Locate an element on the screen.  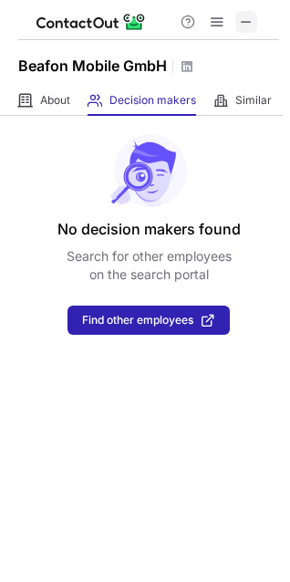
button: Find other employees is located at coordinates (149, 320).